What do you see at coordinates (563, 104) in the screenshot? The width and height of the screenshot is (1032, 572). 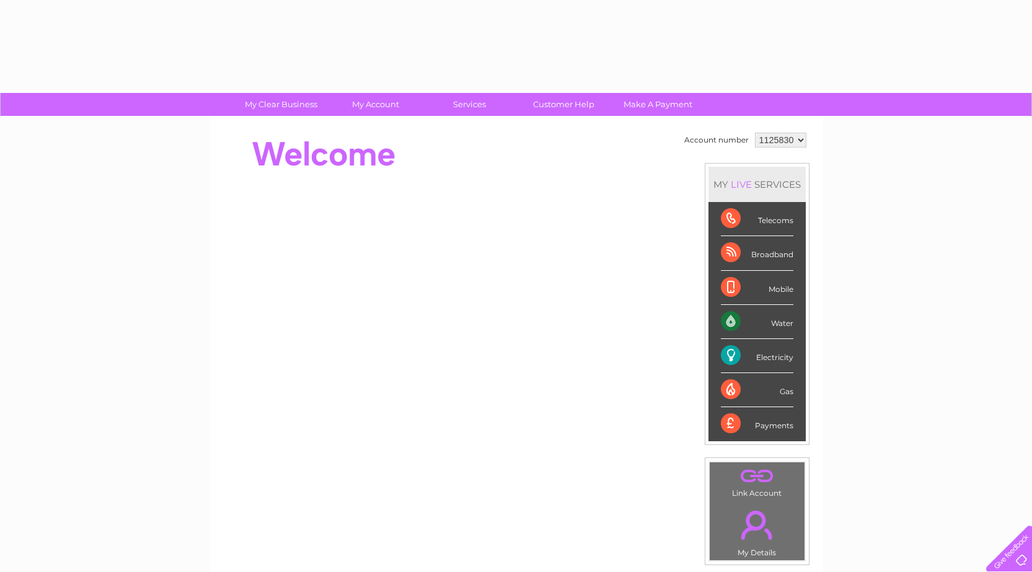 I see `a: Customer Help` at bounding box center [563, 104].